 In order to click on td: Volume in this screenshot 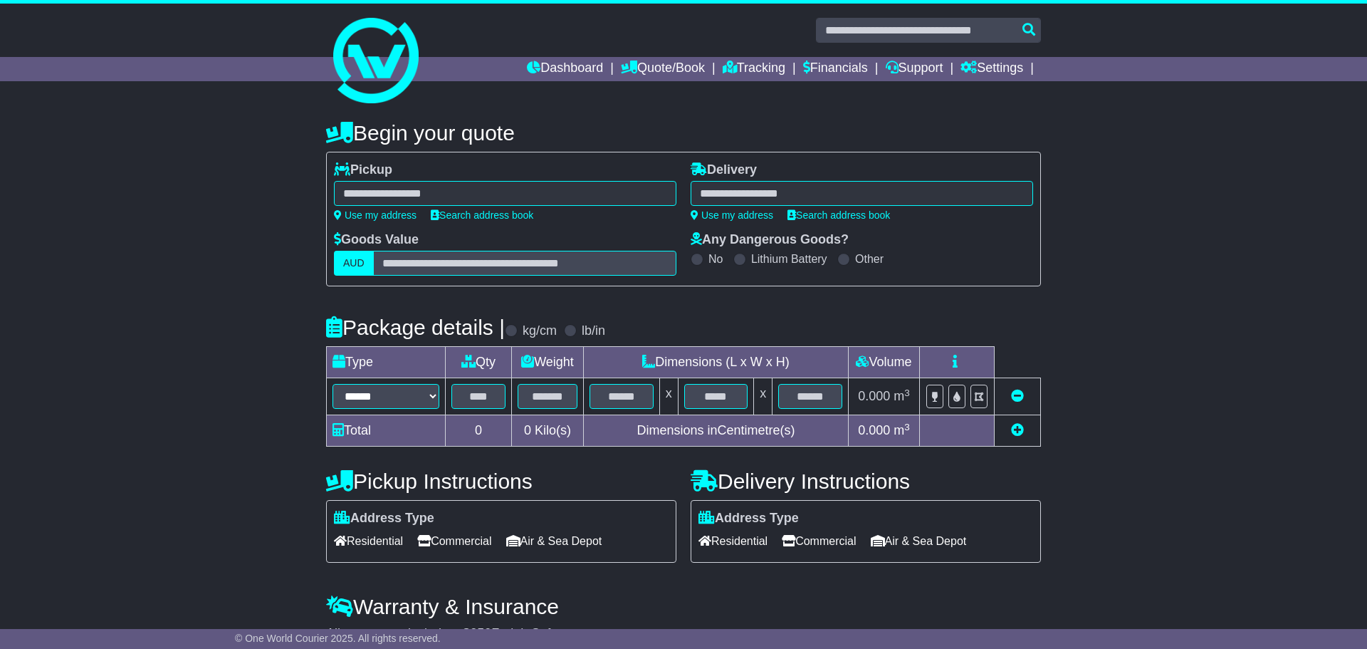, I will do `click(884, 362)`.